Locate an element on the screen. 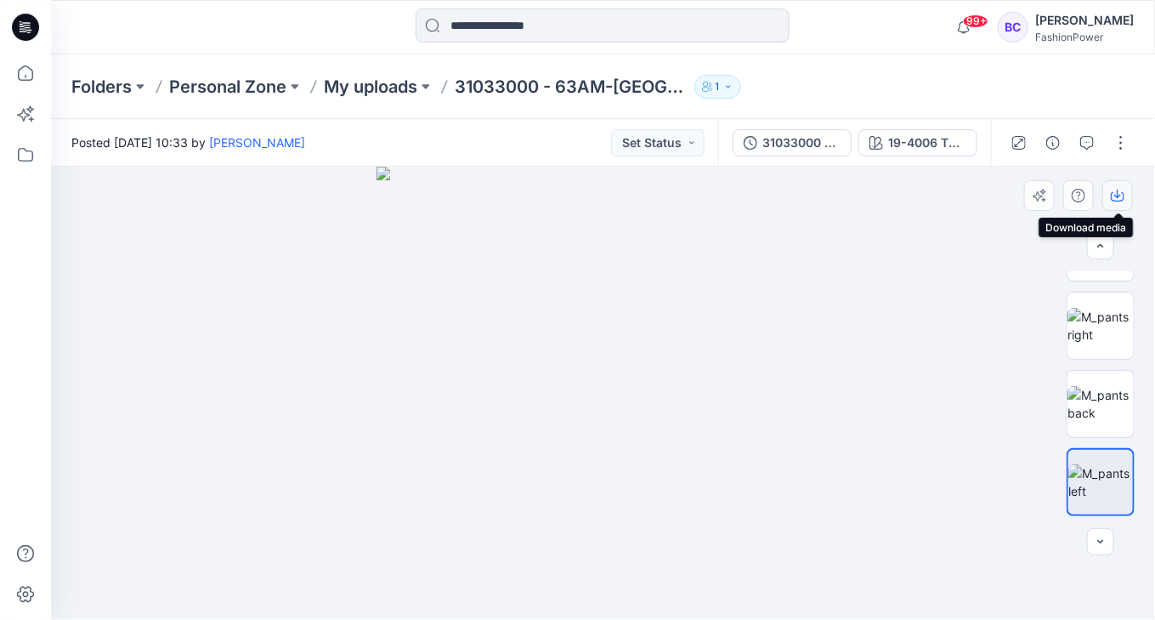 Image resolution: width=1155 pixels, height=620 pixels. img: M_pants back is located at coordinates (1101, 404).